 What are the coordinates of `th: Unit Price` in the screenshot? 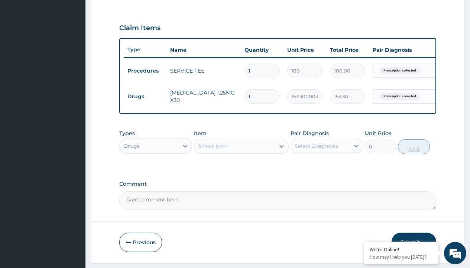 It's located at (305, 50).